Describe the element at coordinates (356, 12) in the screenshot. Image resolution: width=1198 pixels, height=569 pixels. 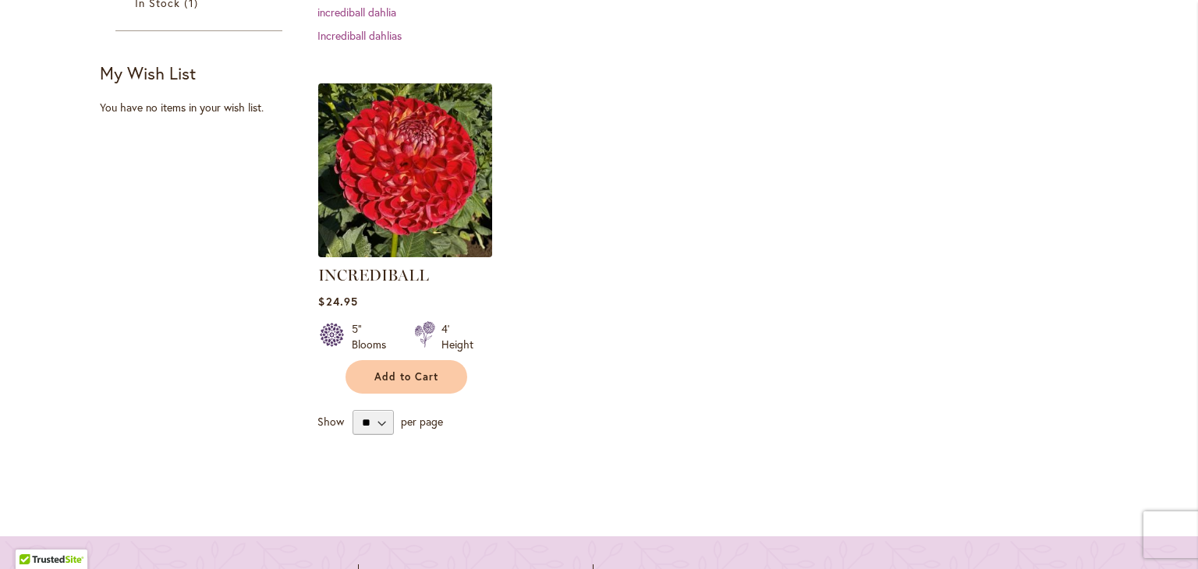
I see `a: incrediball dahlia` at that location.